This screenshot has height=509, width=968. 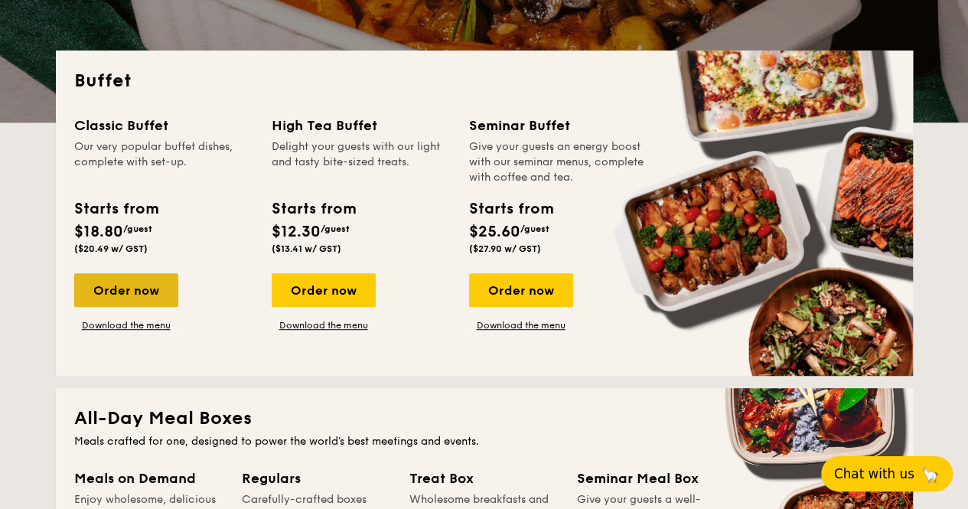 I want to click on div: Meals crafted for one, designed to power the world's best meetings and events., so click(x=484, y=441).